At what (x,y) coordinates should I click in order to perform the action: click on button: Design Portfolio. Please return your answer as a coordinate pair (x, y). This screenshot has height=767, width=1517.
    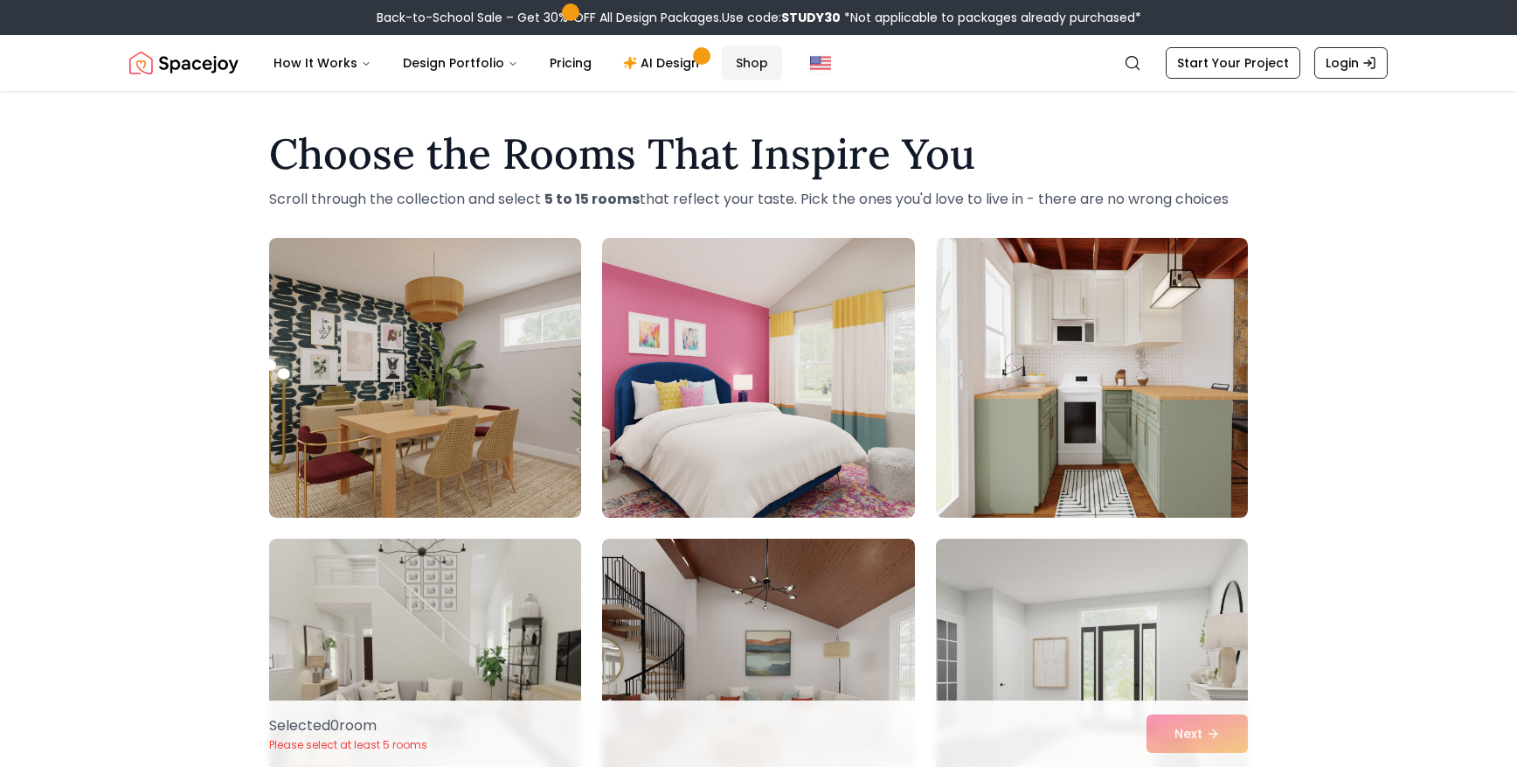
    Looking at the image, I should click on (461, 63).